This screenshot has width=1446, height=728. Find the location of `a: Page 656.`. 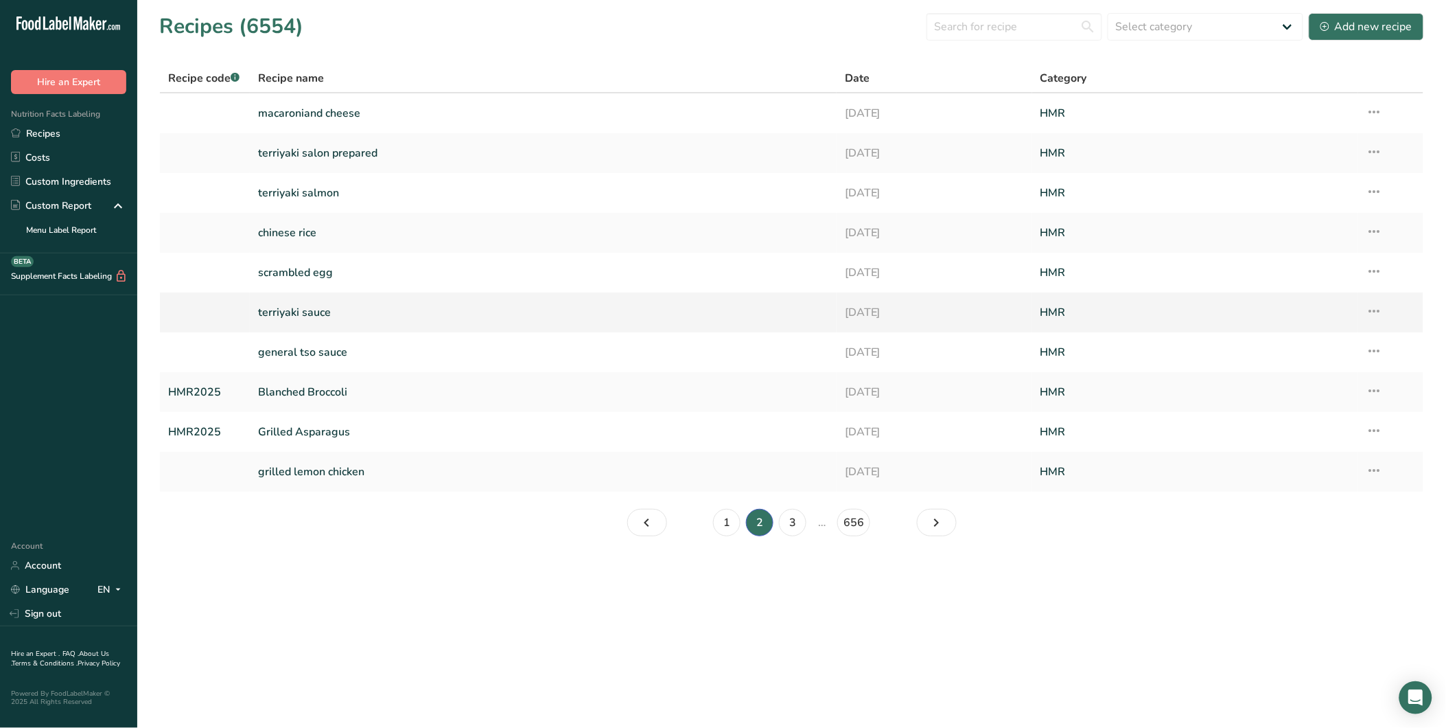

a: Page 656. is located at coordinates (854, 522).